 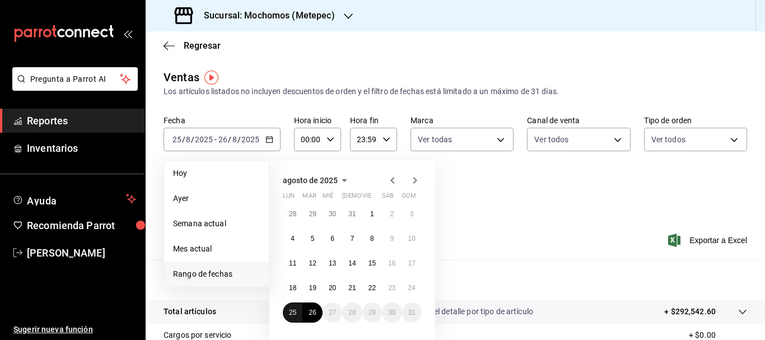 I want to click on abbr: 6 de agosto de 2025, so click(x=332, y=239).